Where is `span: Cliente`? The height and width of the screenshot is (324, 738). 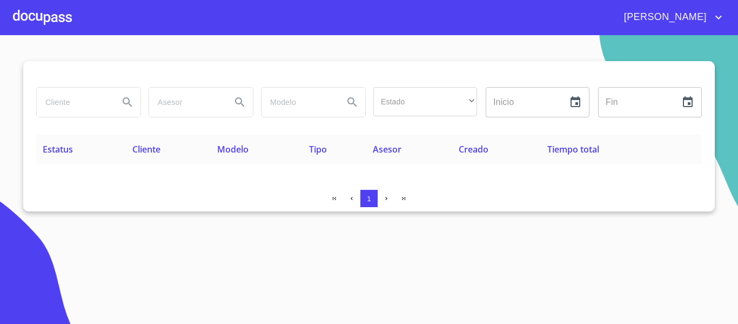 span: Cliente is located at coordinates (146, 149).